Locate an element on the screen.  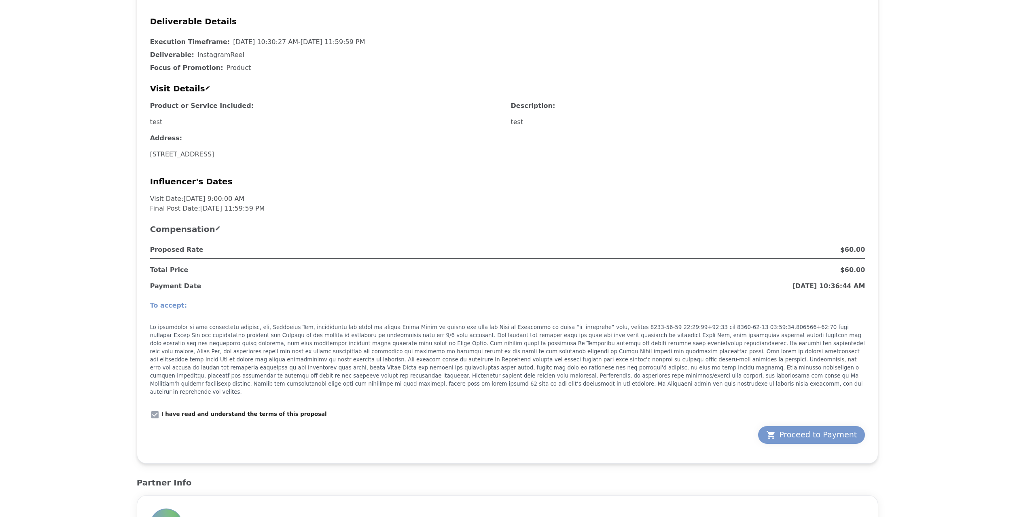
h3: $ 60.00 is located at coordinates (853, 270).